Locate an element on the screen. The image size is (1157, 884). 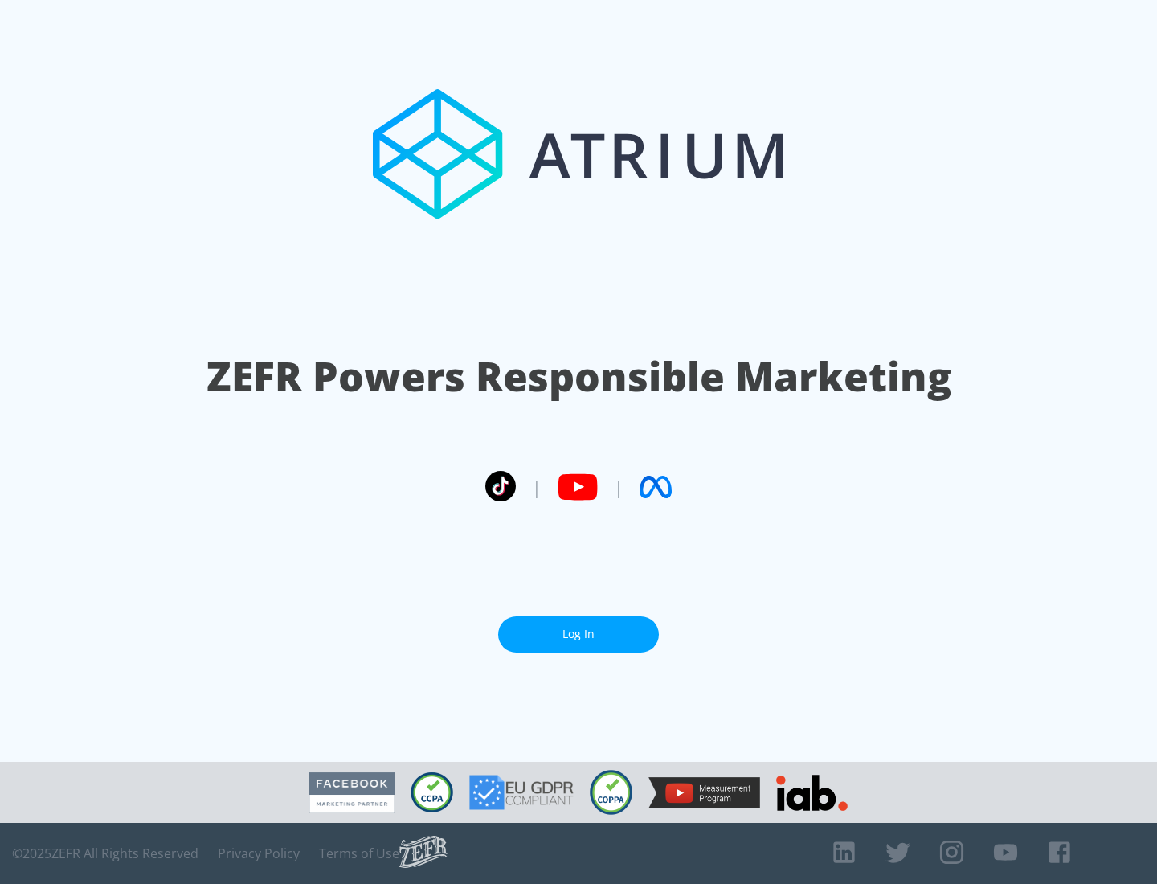
span: © 2025 ZEFR All Rights Reserved is located at coordinates (105, 853).